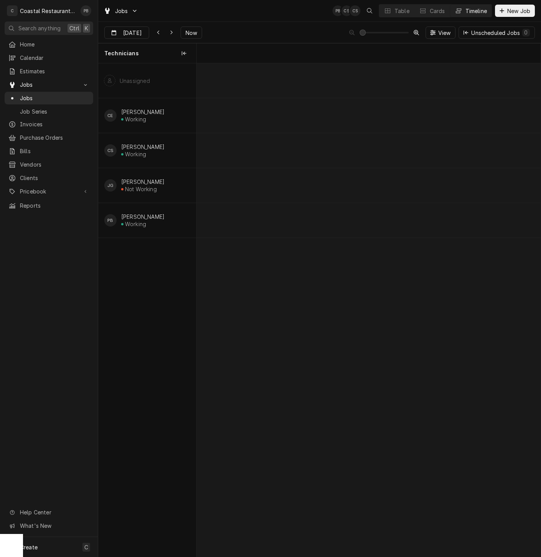 This screenshot has height=557, width=541. What do you see at coordinates (135, 81) in the screenshot?
I see `div: Unassigned` at bounding box center [135, 81].